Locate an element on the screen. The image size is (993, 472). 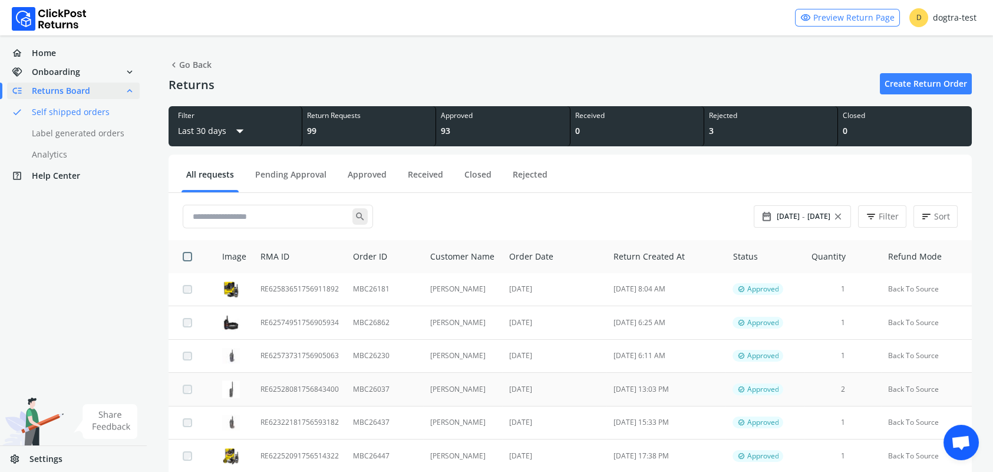
div: 93 is located at coordinates (503, 131).